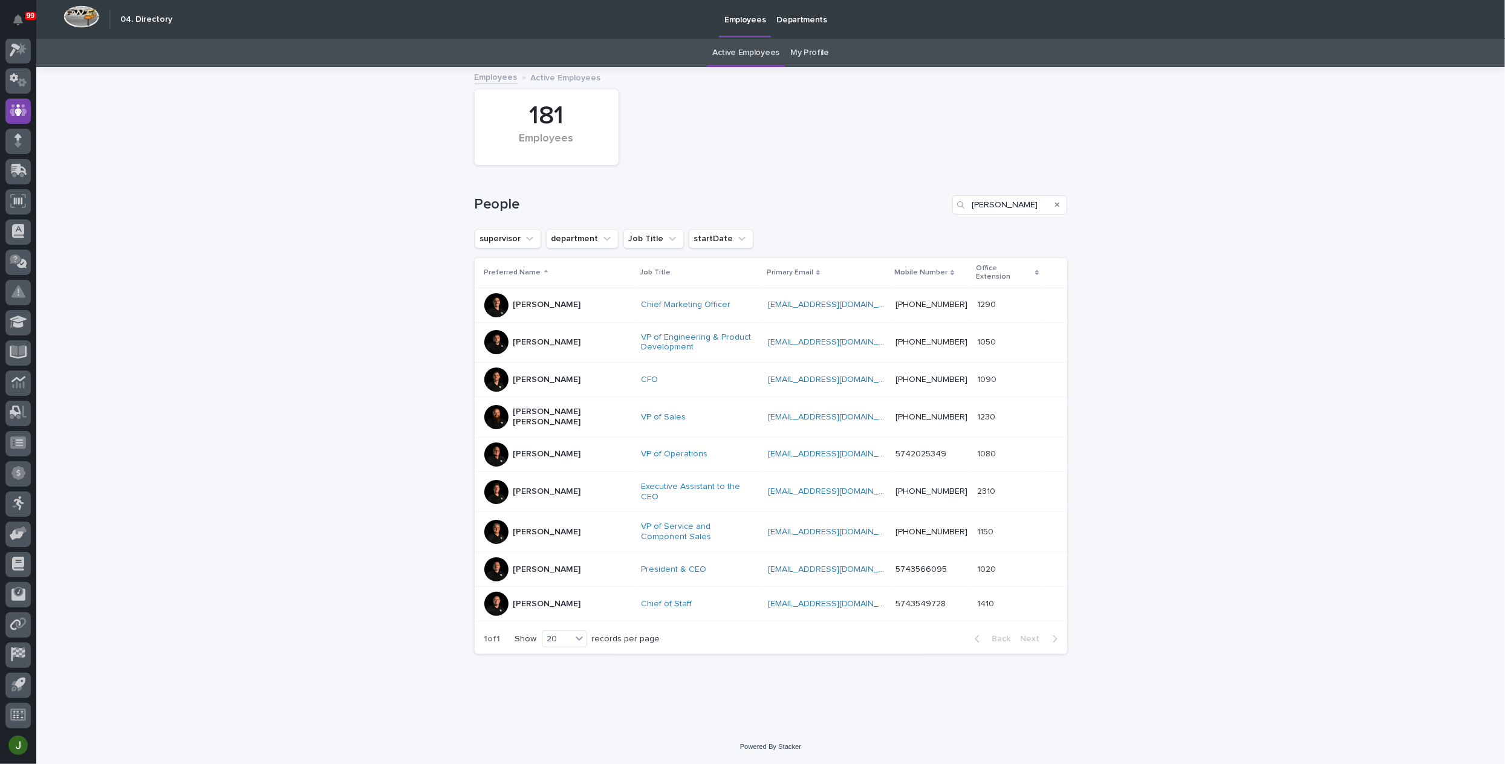 Image resolution: width=1505 pixels, height=764 pixels. What do you see at coordinates (566, 77) in the screenshot?
I see `p: Active Employees` at bounding box center [566, 77].